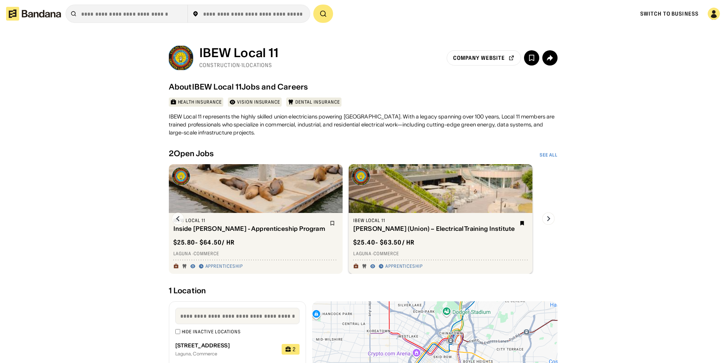 The height and width of the screenshot is (363, 726). Describe the element at coordinates (669, 14) in the screenshot. I see `span: Switch to Business` at that location.